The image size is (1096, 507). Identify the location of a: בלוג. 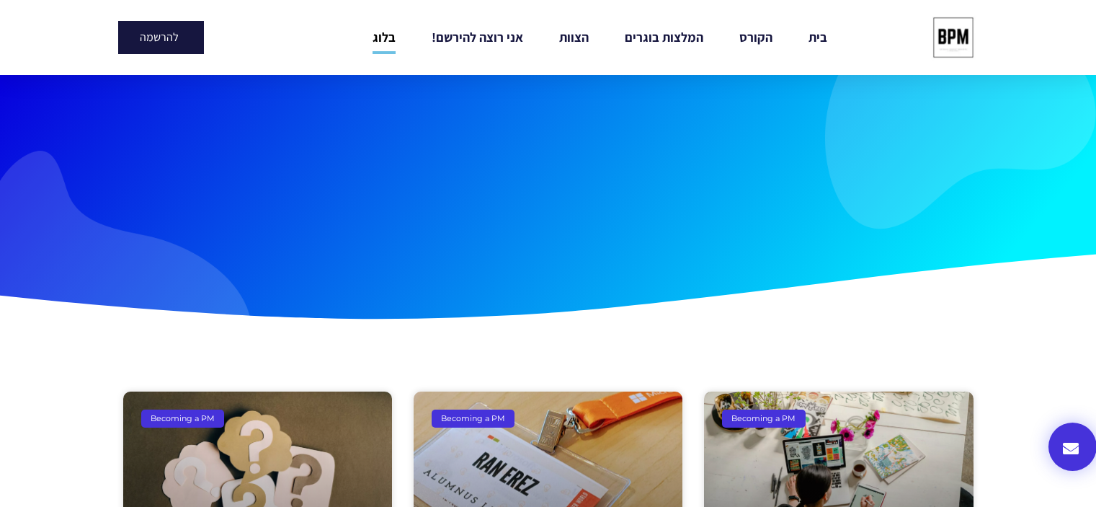
(384, 37).